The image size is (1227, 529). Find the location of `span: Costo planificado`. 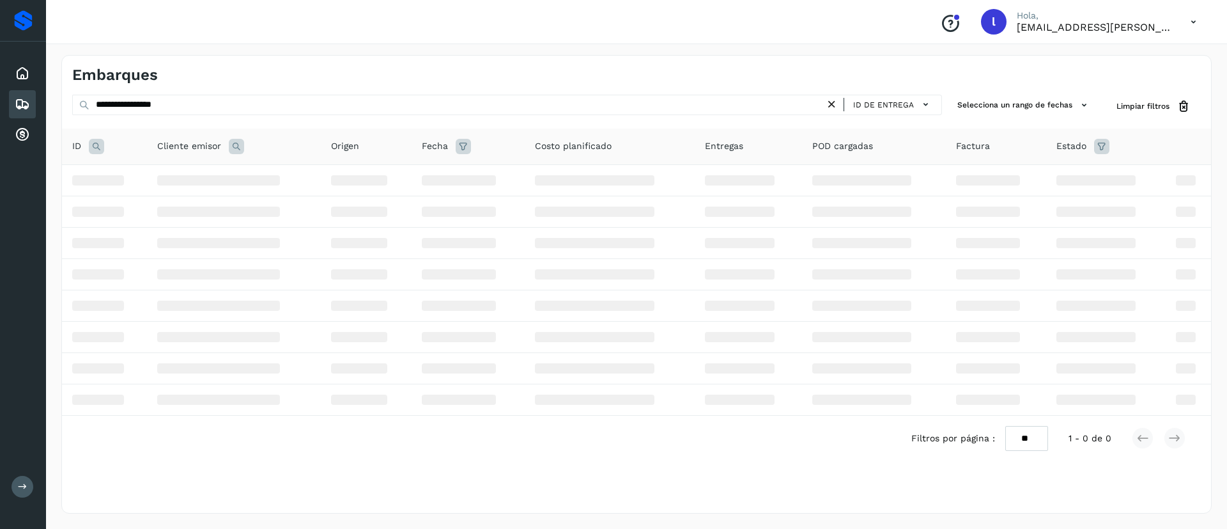

span: Costo planificado is located at coordinates (573, 146).